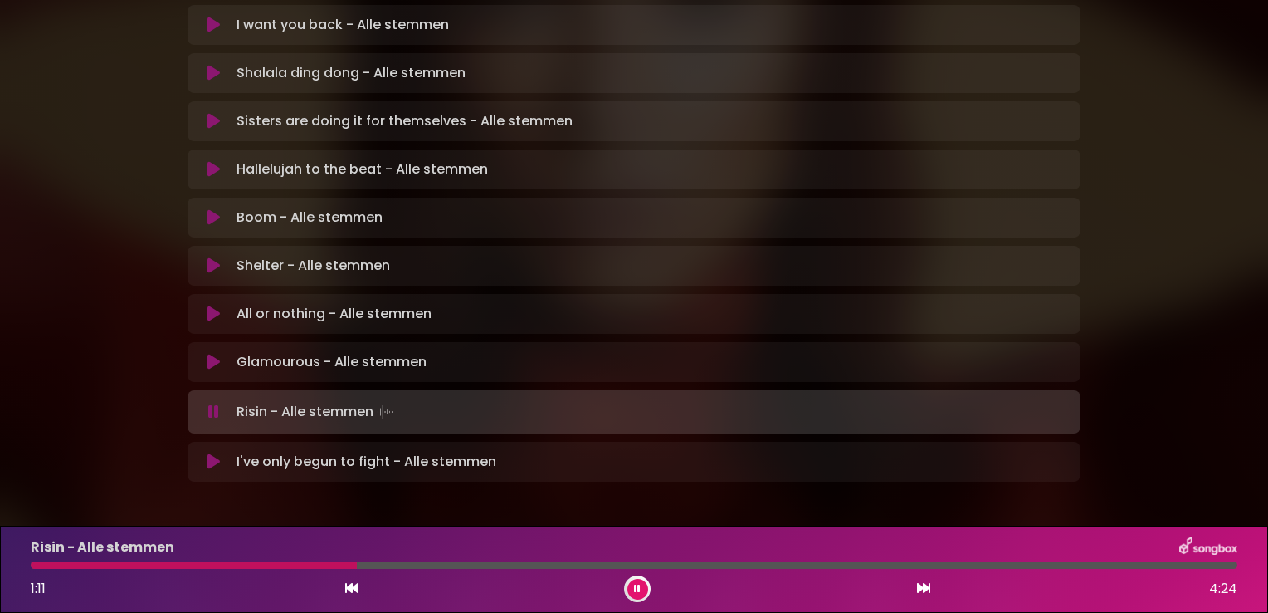  What do you see at coordinates (313, 266) in the screenshot?
I see `p: Shelter - Alle stemmen` at bounding box center [313, 266].